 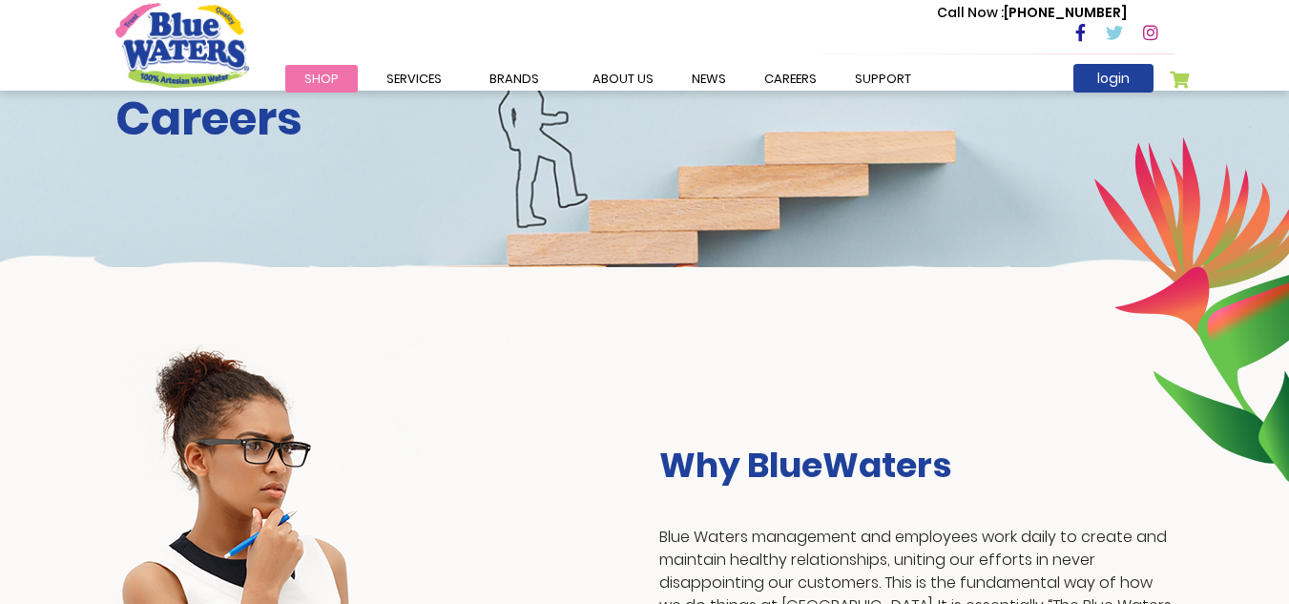 What do you see at coordinates (623, 78) in the screenshot?
I see `a: about us` at bounding box center [623, 78].